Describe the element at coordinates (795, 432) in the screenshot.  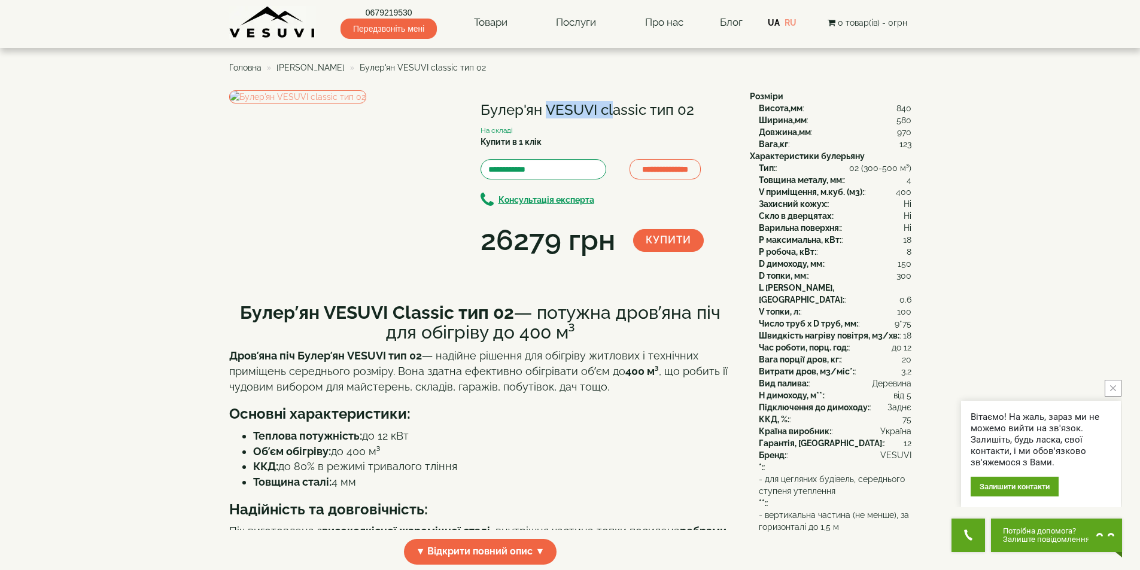
I see `b: Країна виробник:` at that location.